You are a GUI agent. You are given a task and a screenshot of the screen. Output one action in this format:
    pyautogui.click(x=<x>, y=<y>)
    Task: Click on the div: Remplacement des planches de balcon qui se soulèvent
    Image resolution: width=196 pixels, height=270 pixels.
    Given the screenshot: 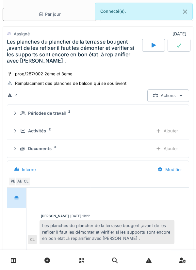 What is the action you would take?
    pyautogui.click(x=71, y=83)
    